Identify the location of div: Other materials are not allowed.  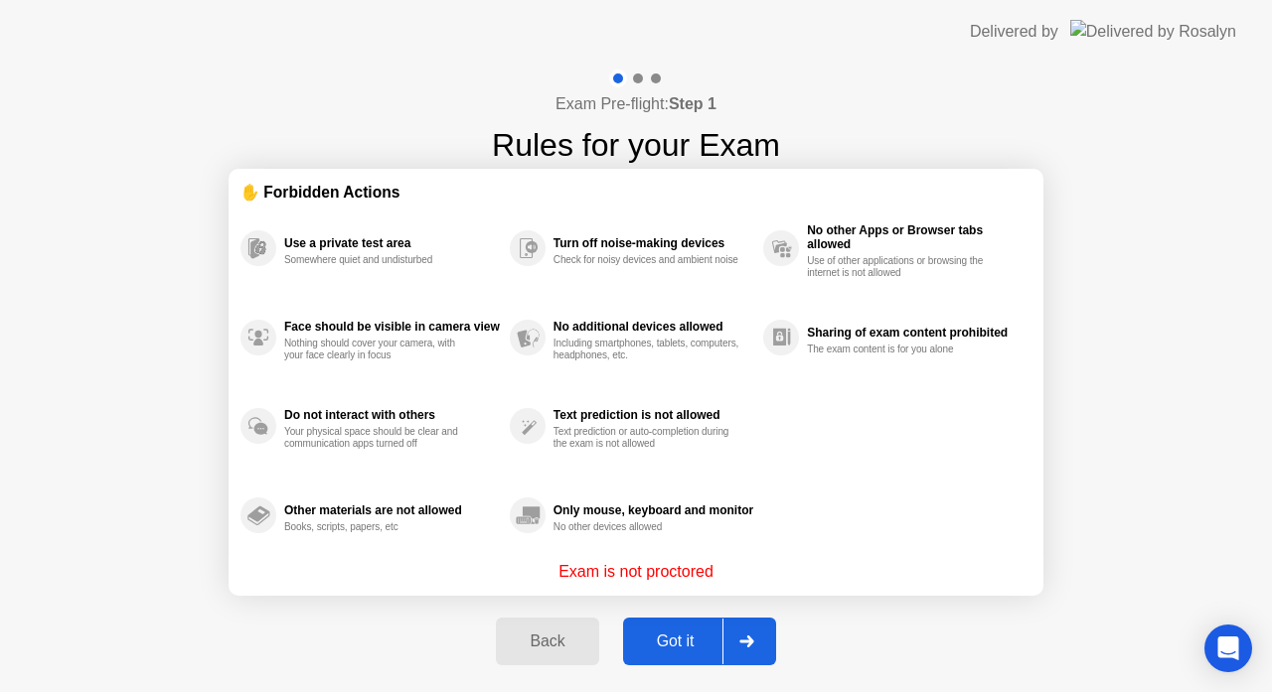
(391, 511).